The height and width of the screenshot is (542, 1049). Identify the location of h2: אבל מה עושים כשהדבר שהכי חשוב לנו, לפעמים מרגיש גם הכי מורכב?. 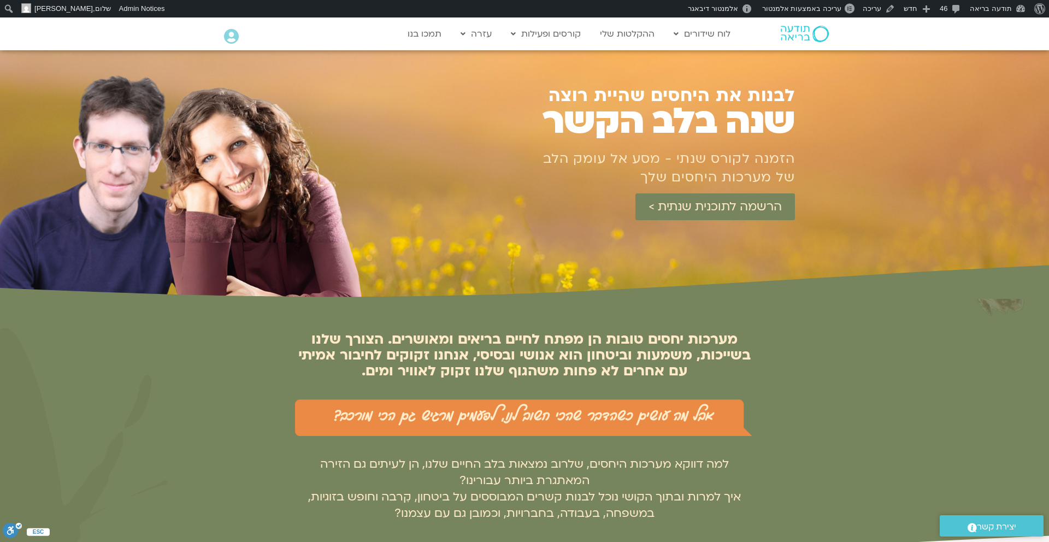
(525, 414).